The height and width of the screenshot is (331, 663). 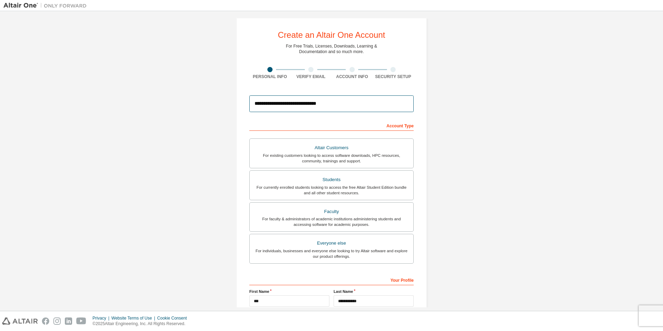 I want to click on div: Altair Customers, so click(x=332, y=148).